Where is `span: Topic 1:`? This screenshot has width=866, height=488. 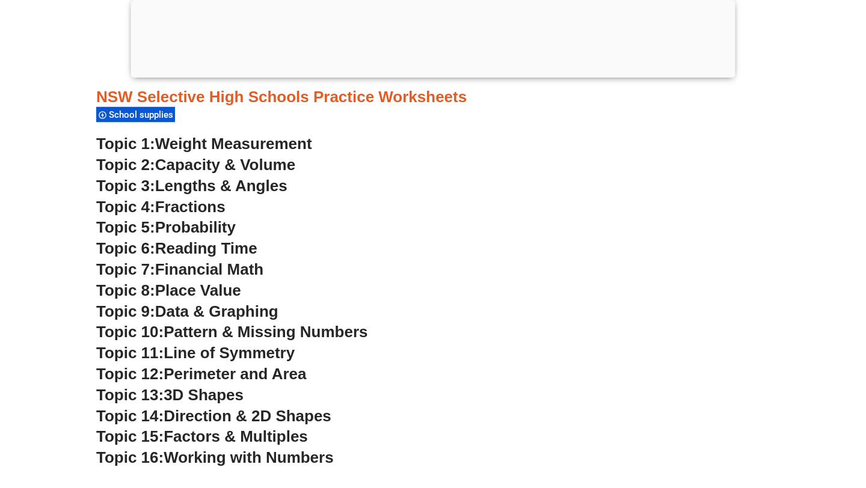
span: Topic 1: is located at coordinates (126, 144).